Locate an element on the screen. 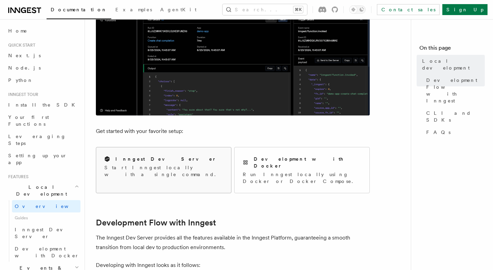 The image size is (493, 270). span: AgentKit is located at coordinates (178, 10).